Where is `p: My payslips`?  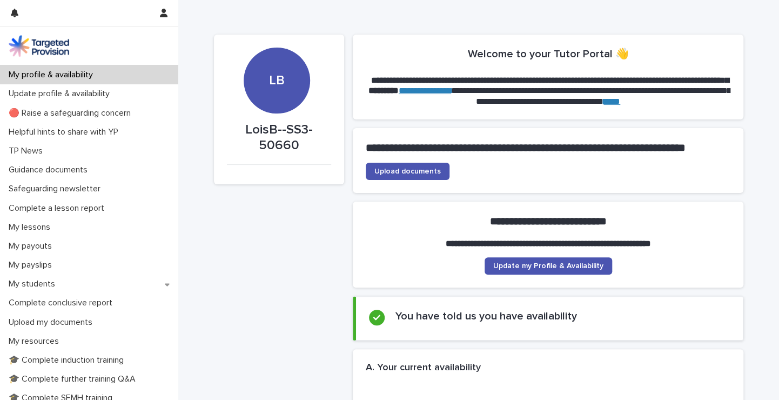 p: My payslips is located at coordinates (32, 265).